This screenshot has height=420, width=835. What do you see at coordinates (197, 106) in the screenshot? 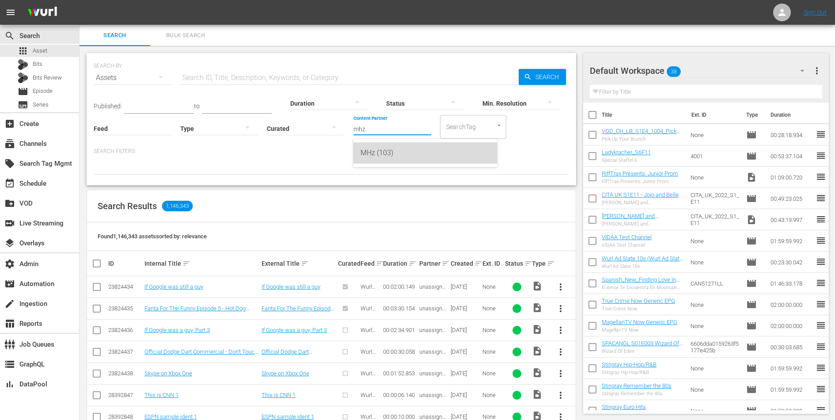
I see `span: to` at bounding box center [197, 106].